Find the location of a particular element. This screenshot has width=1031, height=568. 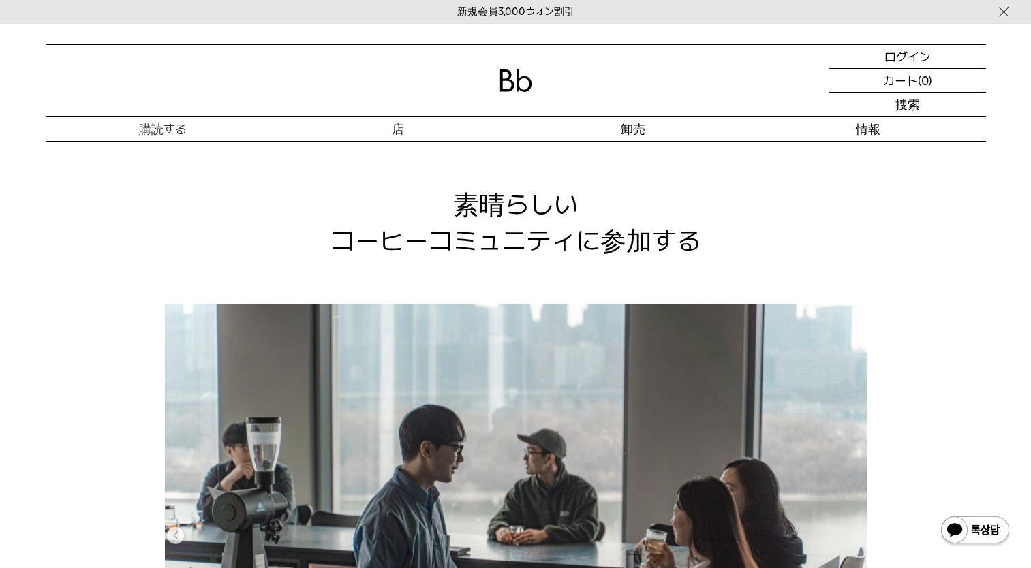

p: 捜索 is located at coordinates (908, 104).